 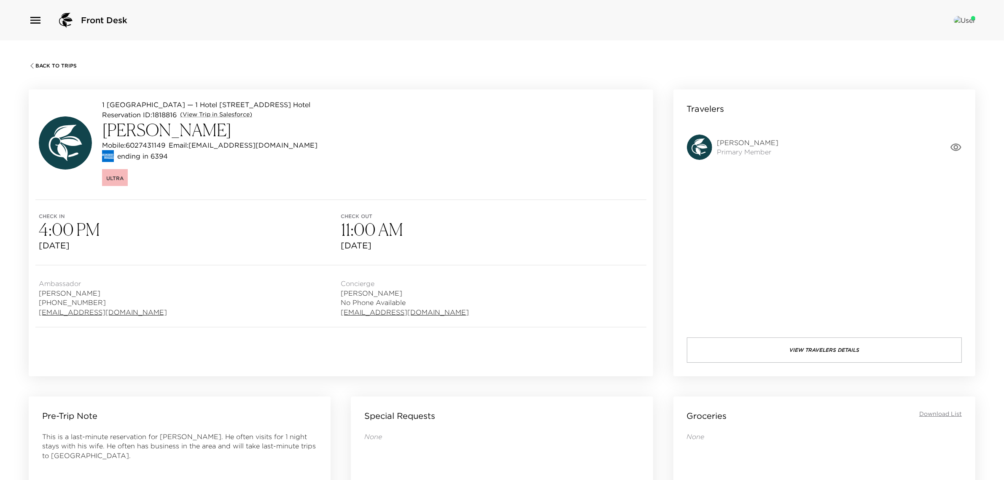 I want to click on p: Pre-Trip Note, so click(x=70, y=416).